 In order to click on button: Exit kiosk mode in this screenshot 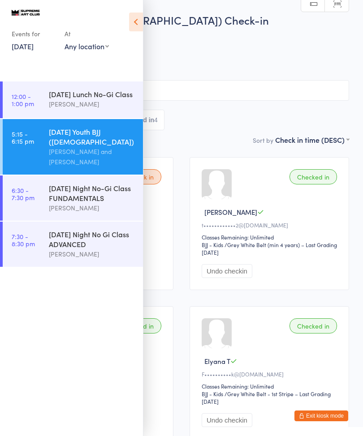, I will do `click(321, 416)`.